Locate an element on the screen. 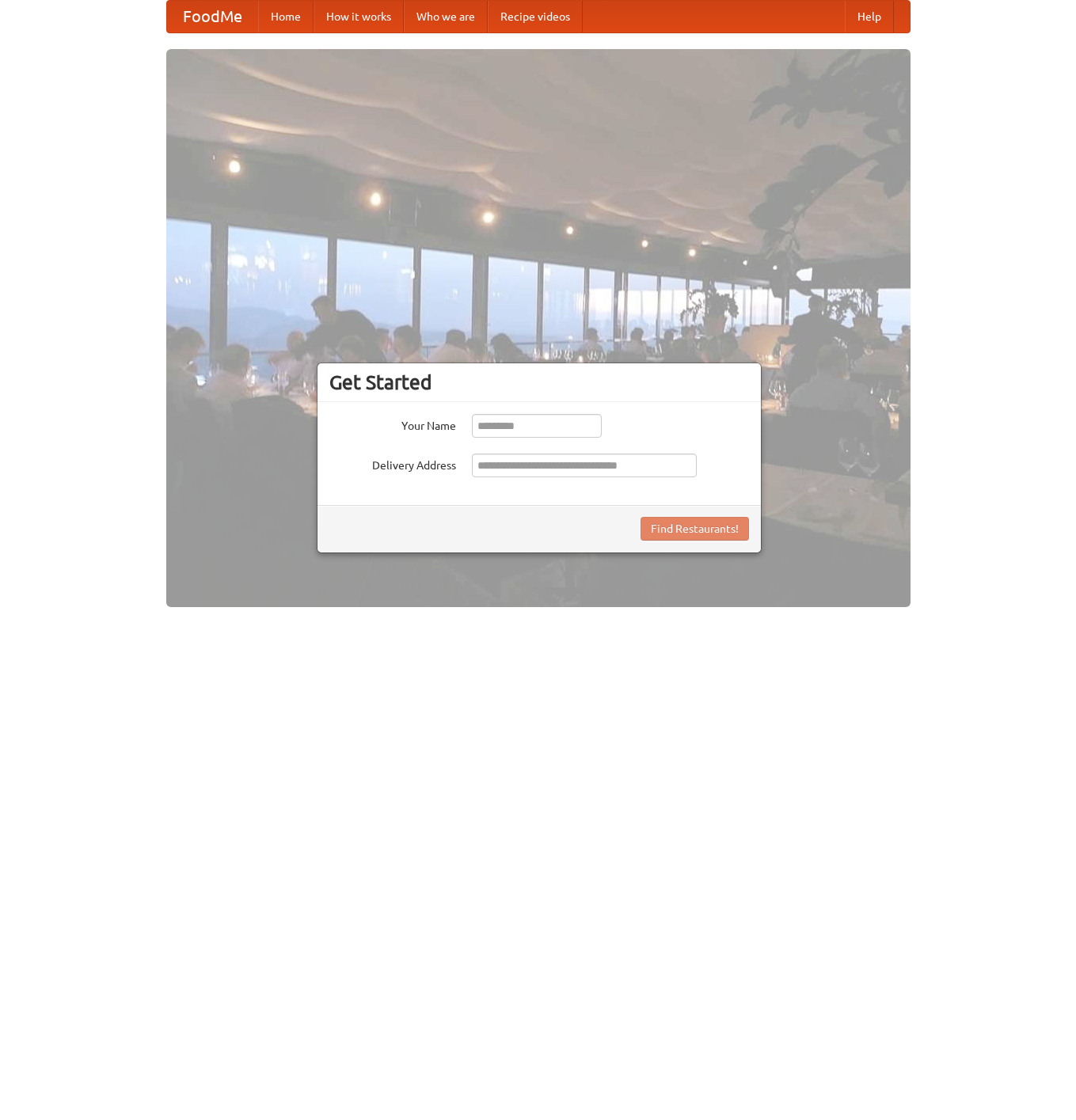  a: Help is located at coordinates (869, 17).